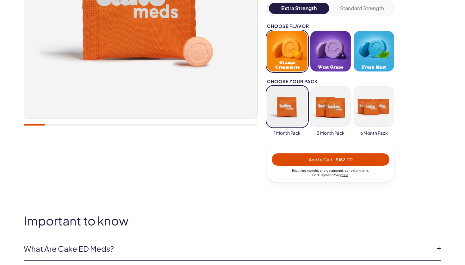 The image size is (465, 265). Describe the element at coordinates (345, 175) in the screenshot. I see `a: here` at that location.